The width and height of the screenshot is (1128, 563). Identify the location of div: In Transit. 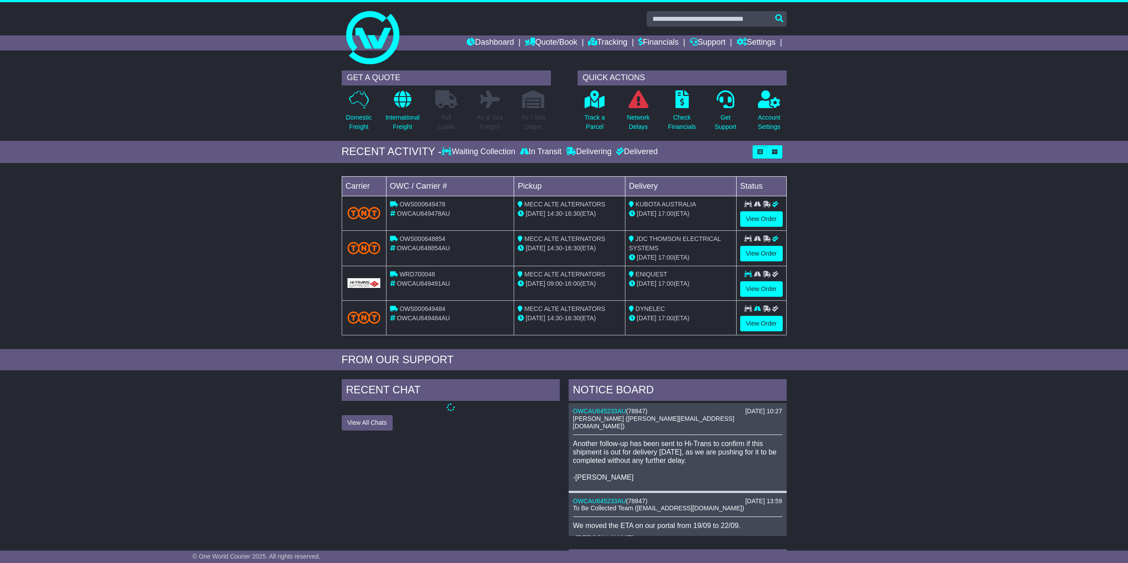
(541, 152).